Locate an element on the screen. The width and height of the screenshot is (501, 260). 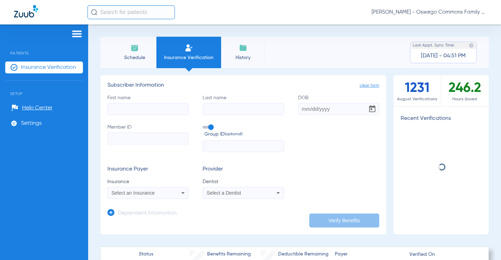
span: Setup is located at coordinates (44, 89).